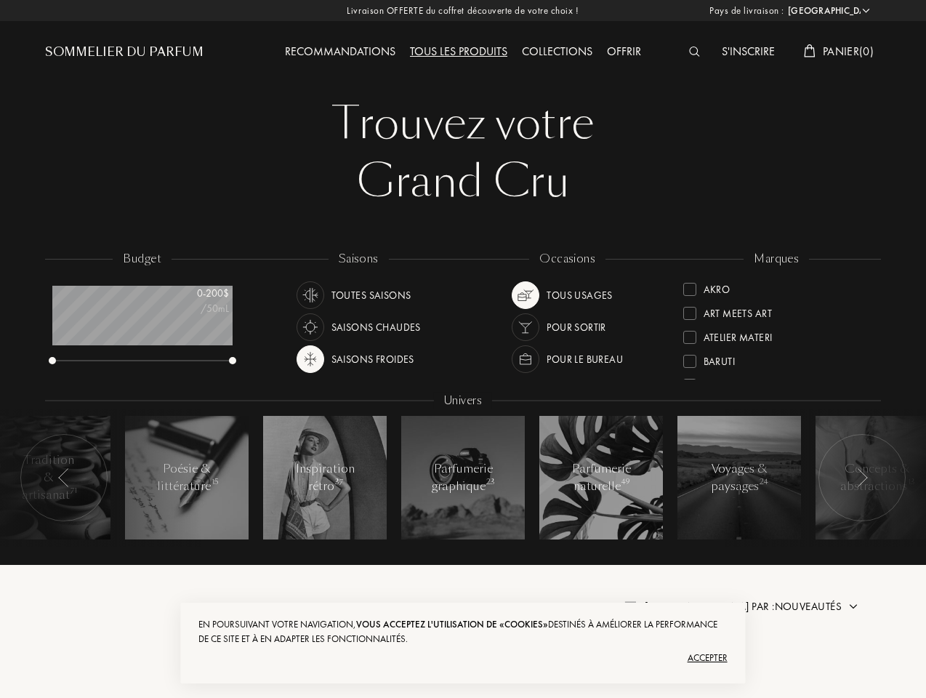  Describe the element at coordinates (557, 51) in the screenshot. I see `a: Collections` at that location.